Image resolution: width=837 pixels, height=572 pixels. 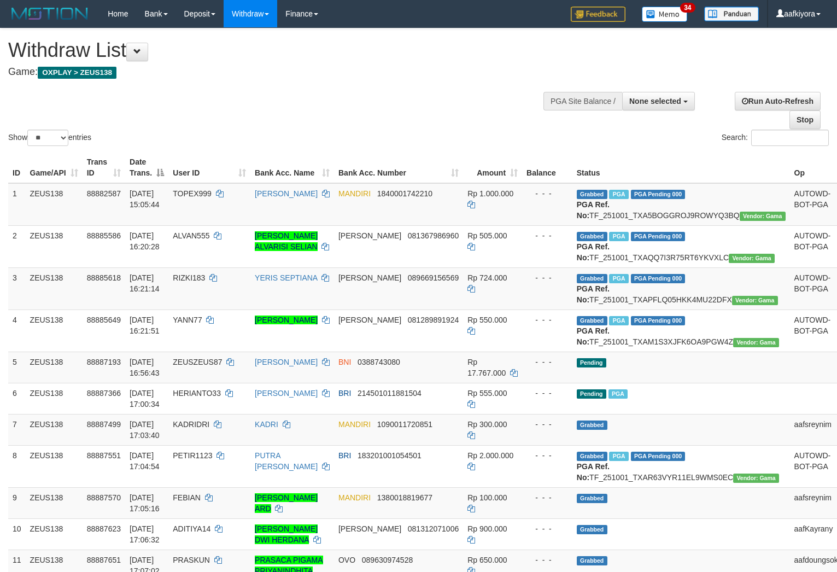 What do you see at coordinates (192, 455) in the screenshot?
I see `span: PETIR1123` at bounding box center [192, 455].